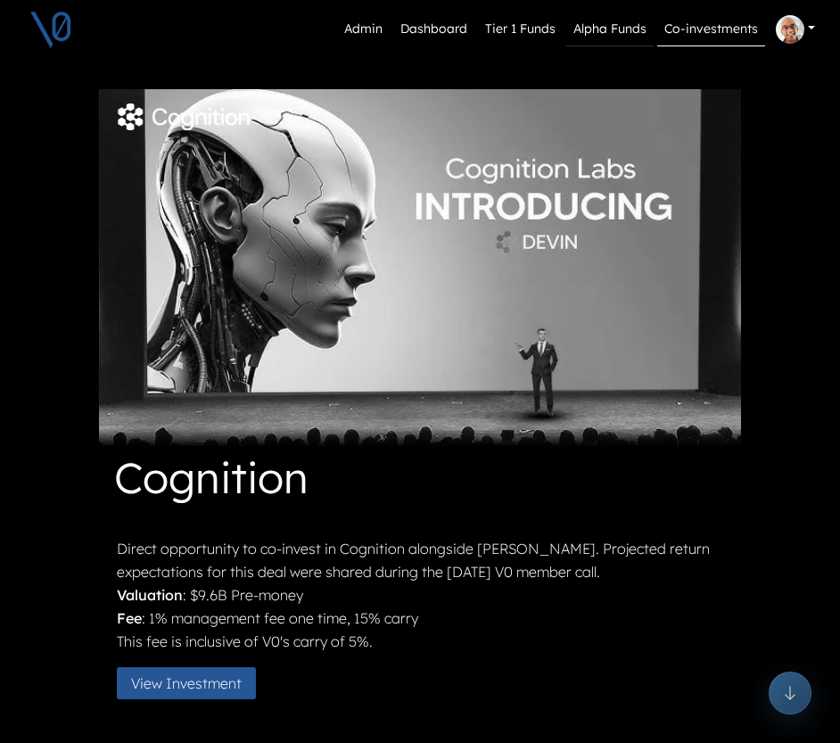  Describe the element at coordinates (194, 682) in the screenshot. I see `a: View Investment` at that location.